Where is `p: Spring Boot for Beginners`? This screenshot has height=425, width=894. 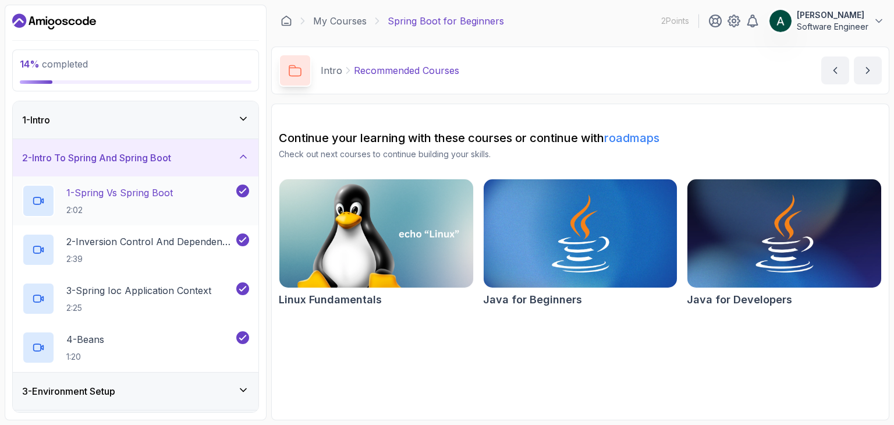
p: Spring Boot for Beginners is located at coordinates (446, 21).